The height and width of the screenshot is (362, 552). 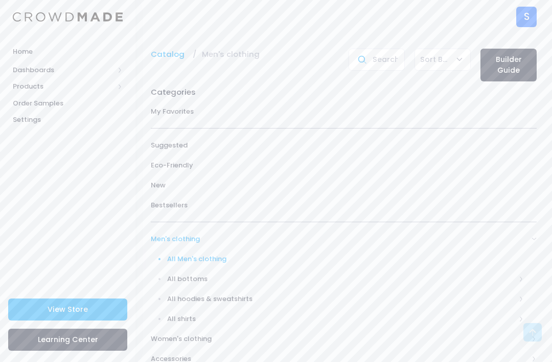 I want to click on span: All hoodies & sweatshirts, so click(x=342, y=299).